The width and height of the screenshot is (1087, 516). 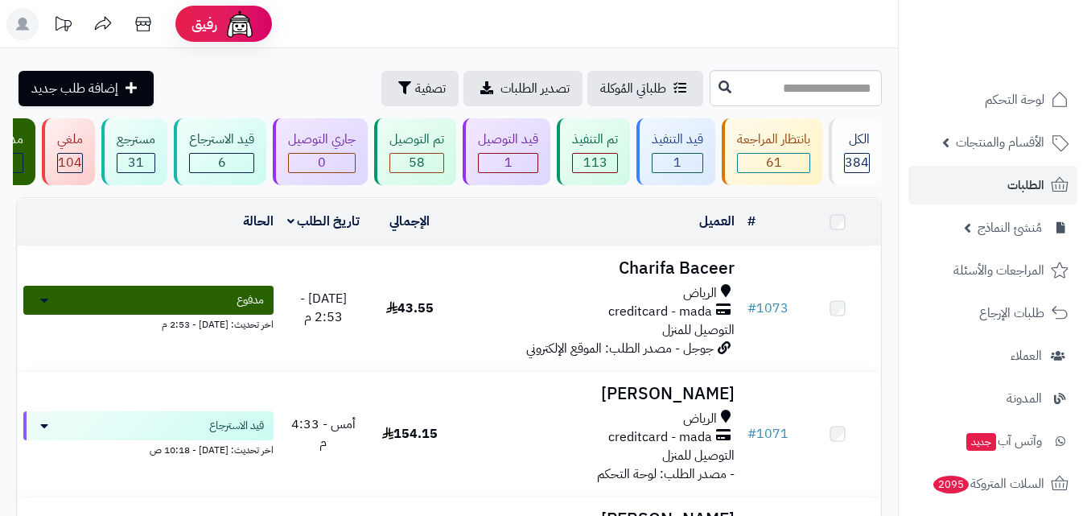 I want to click on div: جاري التوصيل, so click(x=322, y=139).